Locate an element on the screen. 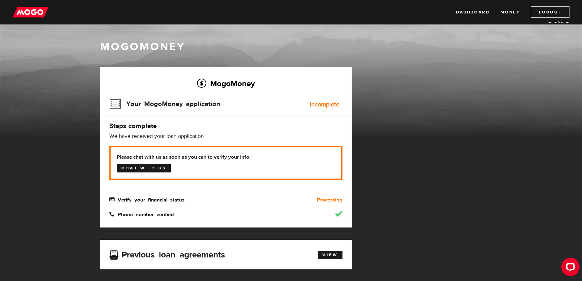  a: Money is located at coordinates (510, 12).